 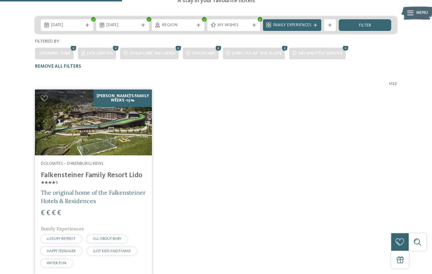 What do you see at coordinates (58, 66) in the screenshot?
I see `span: Remove all filters` at bounding box center [58, 66].